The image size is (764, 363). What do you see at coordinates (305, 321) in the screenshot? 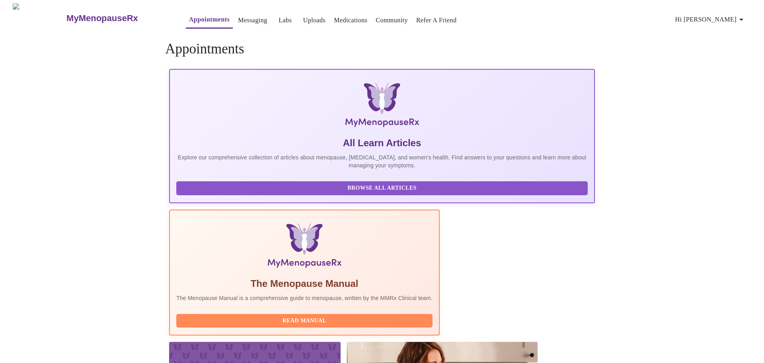
I see `span: Read Manual` at bounding box center [305, 321].